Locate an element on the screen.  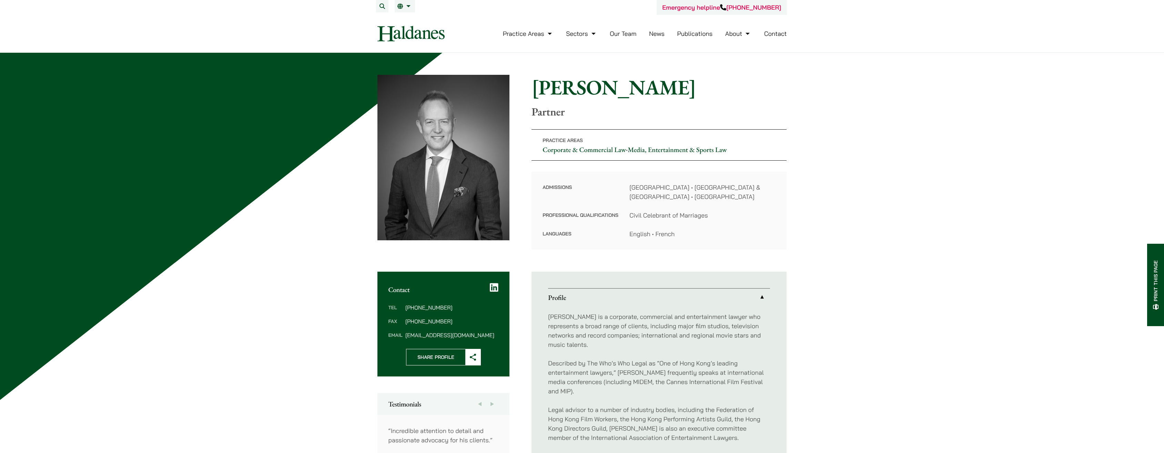
button: Next is located at coordinates (492, 404).